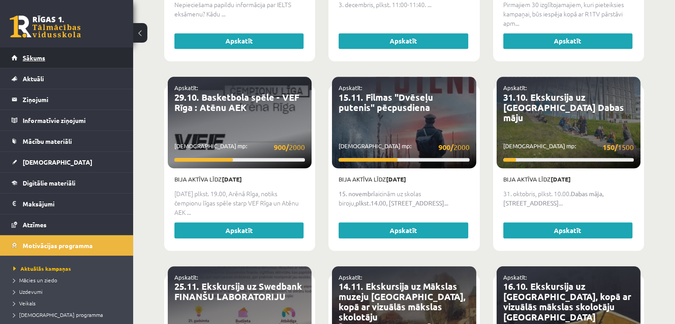 The width and height of the screenshot is (675, 324). I want to click on legend: Ziņojumi, so click(72, 99).